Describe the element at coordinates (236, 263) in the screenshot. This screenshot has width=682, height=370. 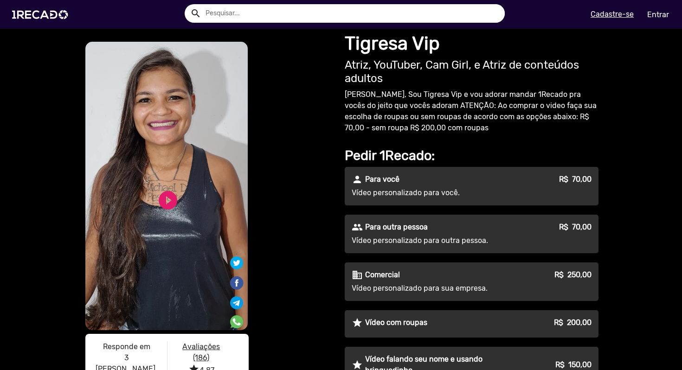
I see `img: Compartilhe no twitter` at that location.